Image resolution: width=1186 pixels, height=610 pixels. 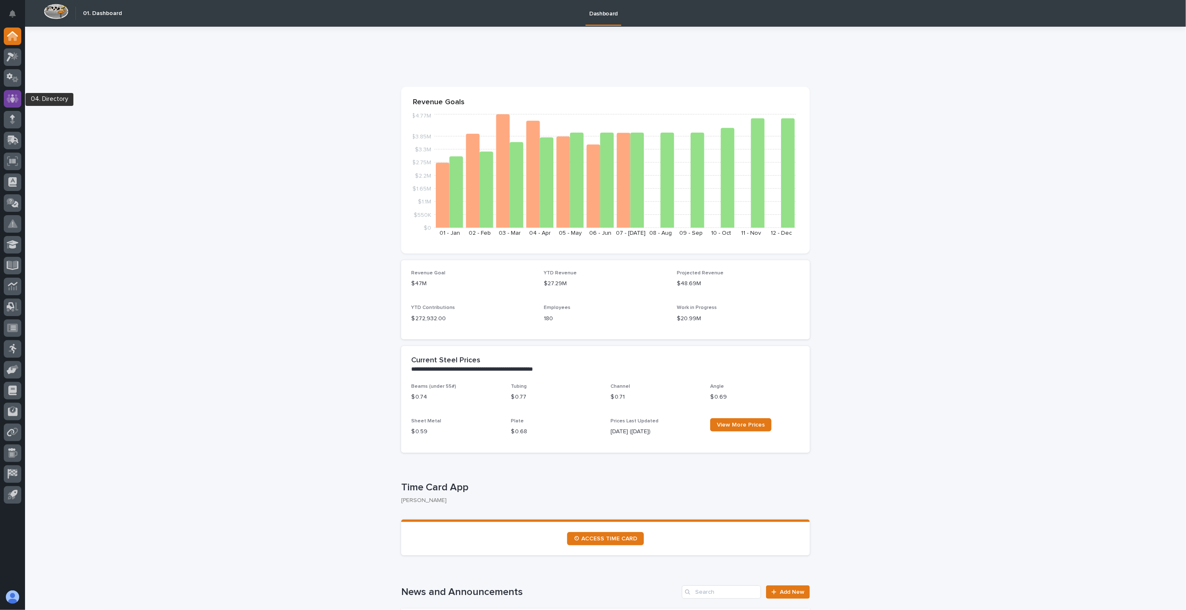 I want to click on tspan: $4.77M, so click(x=421, y=116).